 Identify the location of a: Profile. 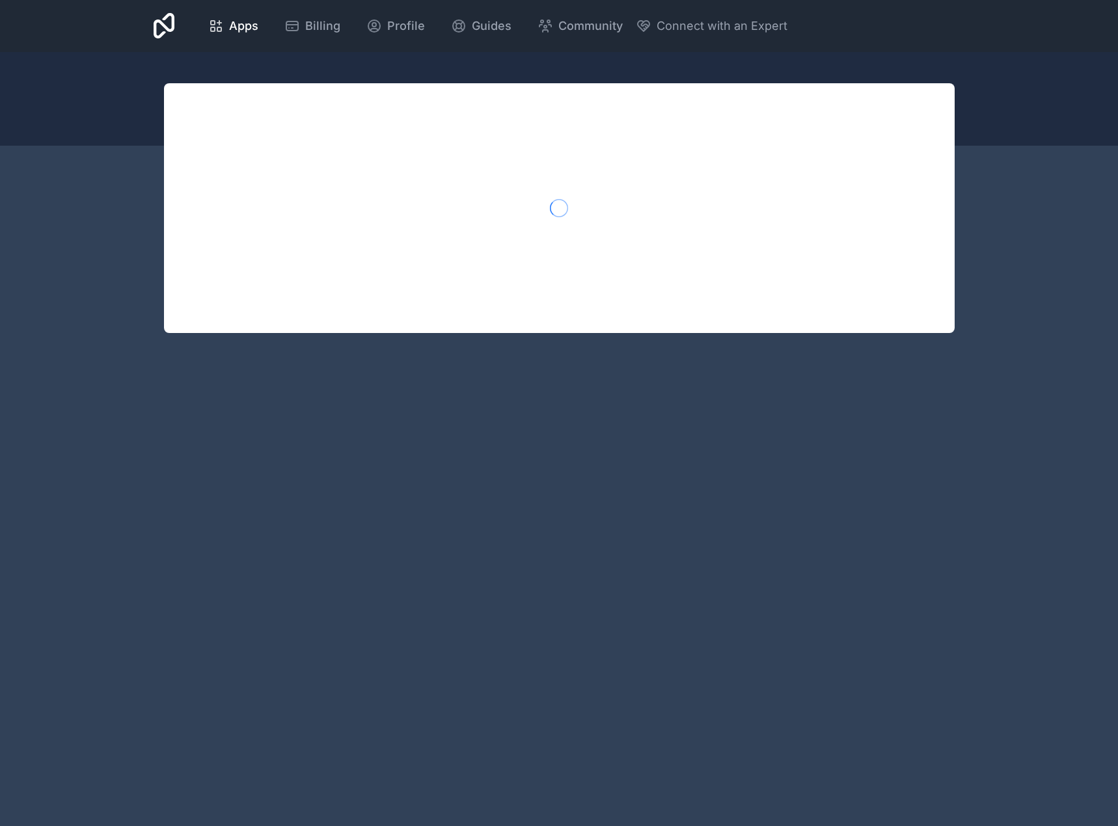
(396, 26).